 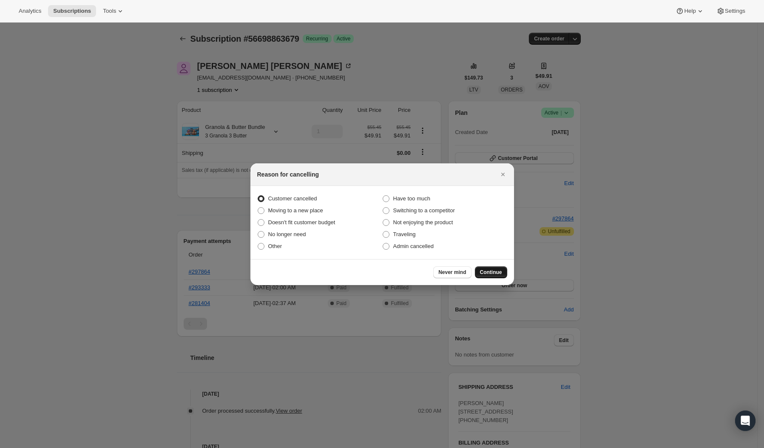 What do you see at coordinates (731, 11) in the screenshot?
I see `button: Settings` at bounding box center [731, 11].